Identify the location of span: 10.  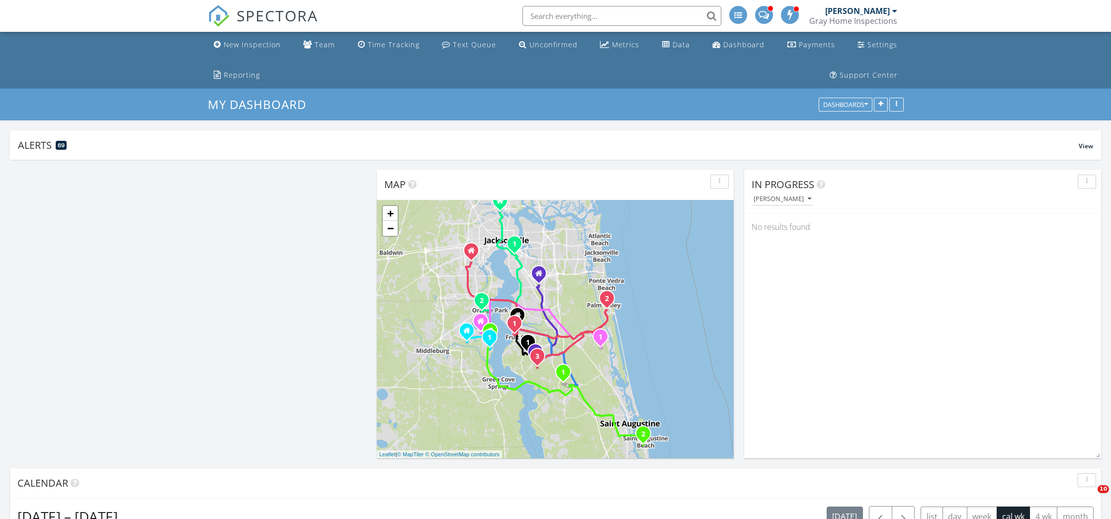
(1103, 489).